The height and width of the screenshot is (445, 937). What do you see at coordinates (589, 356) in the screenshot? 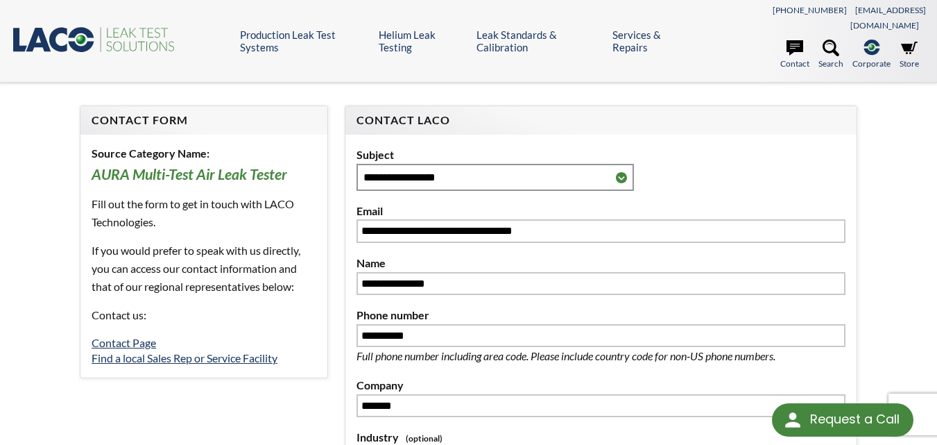
I see `p: Full phone number including area code. Please include country code for non-US phone numbers.` at bounding box center [589, 356].